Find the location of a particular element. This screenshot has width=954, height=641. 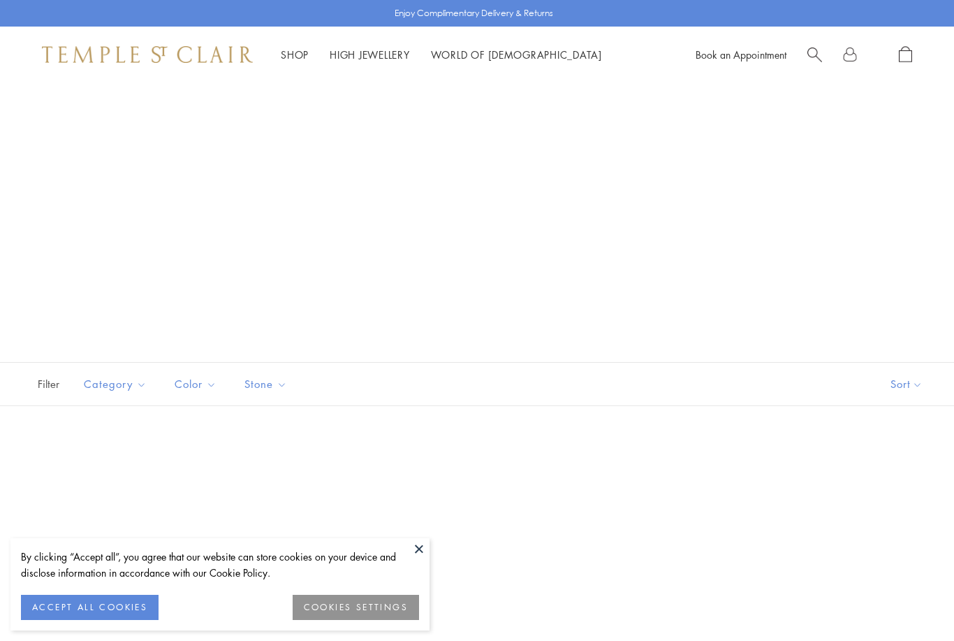

a: Open Shopping Bag is located at coordinates (905, 54).